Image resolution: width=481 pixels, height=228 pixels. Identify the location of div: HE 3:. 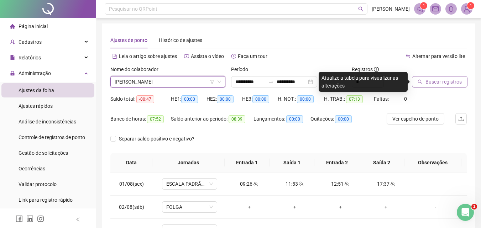
(260, 99).